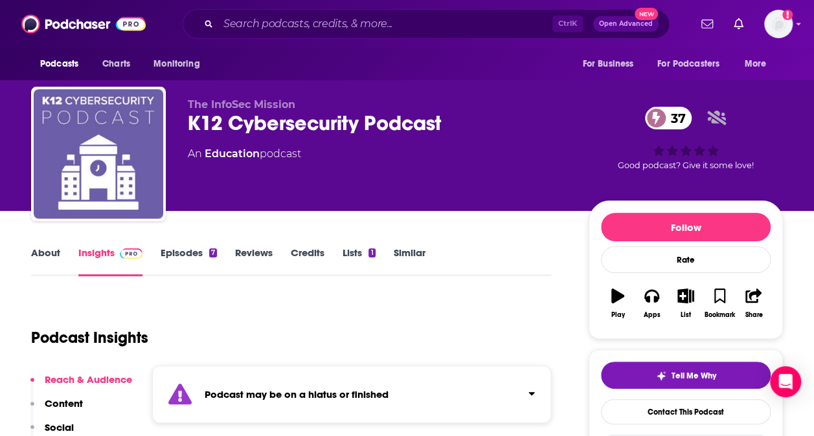 The width and height of the screenshot is (814, 436). I want to click on button: tell me why sparkleTell Me Why, so click(685, 375).